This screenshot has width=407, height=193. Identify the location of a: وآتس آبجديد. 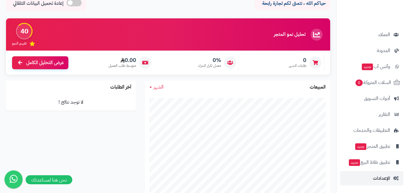
(372, 67).